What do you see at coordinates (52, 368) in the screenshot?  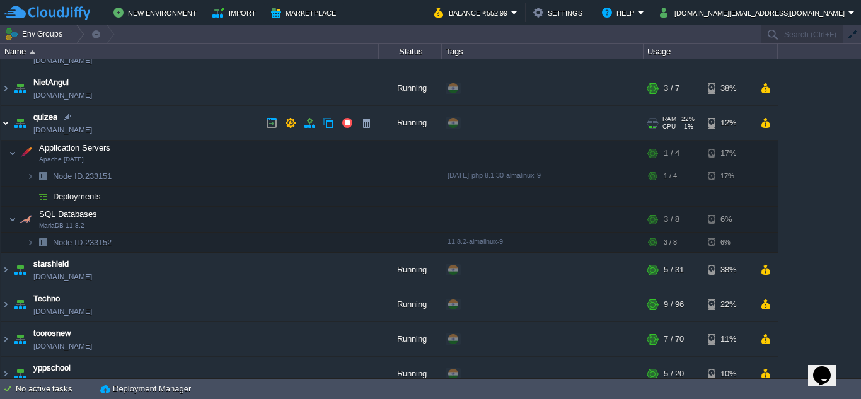 I see `a: yppschool` at bounding box center [52, 368].